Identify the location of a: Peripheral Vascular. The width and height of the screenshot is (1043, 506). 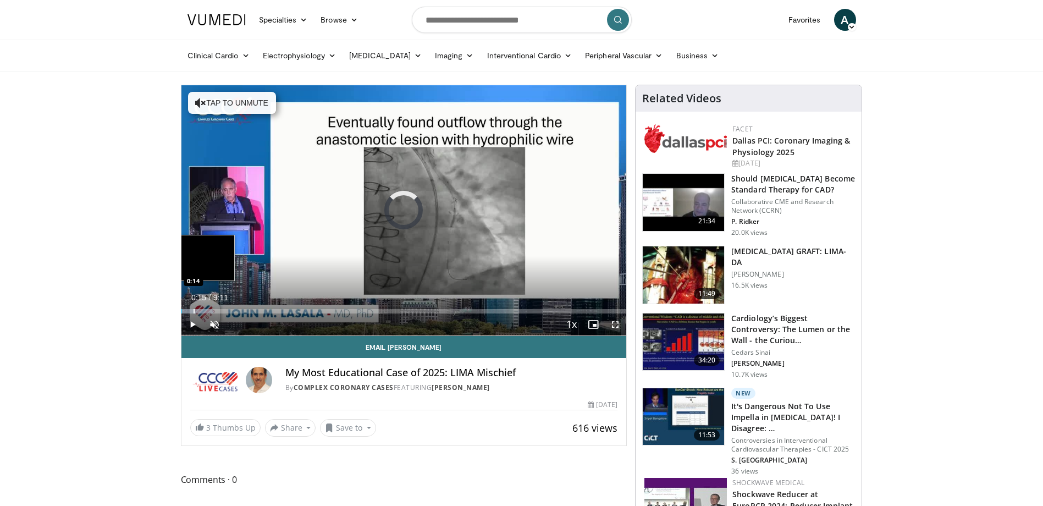
(623, 56).